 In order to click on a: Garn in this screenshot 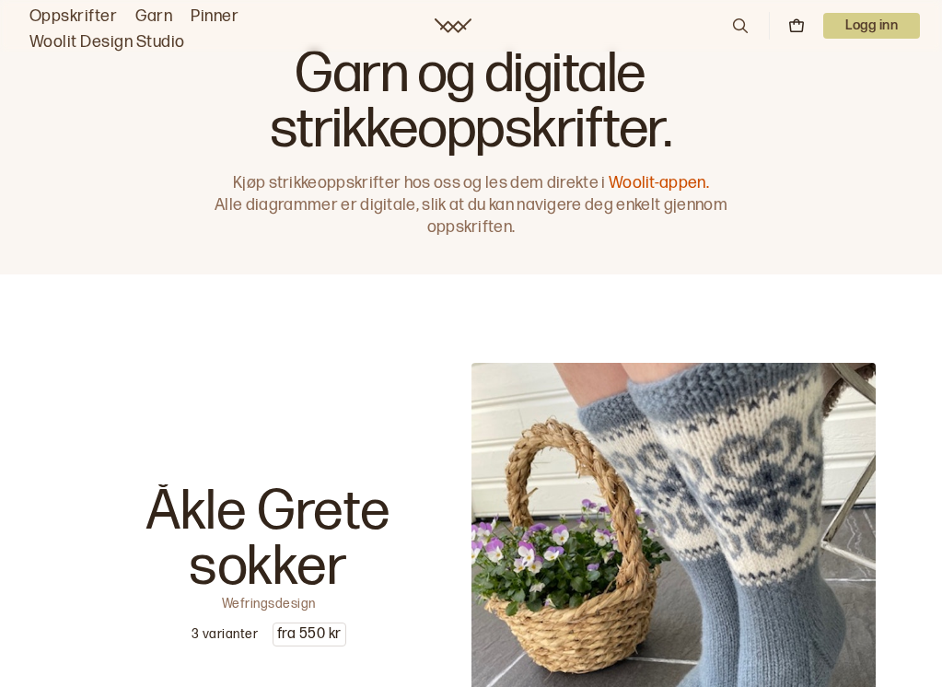, I will do `click(154, 17)`.